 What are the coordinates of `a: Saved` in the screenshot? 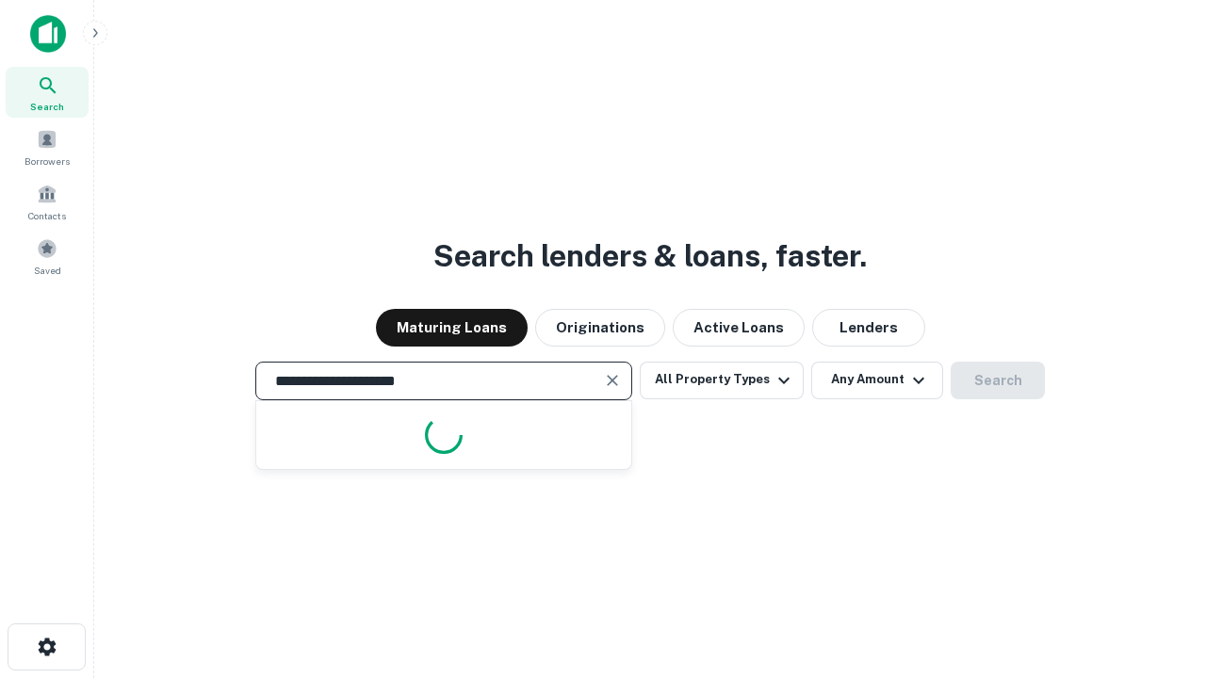 It's located at (47, 256).